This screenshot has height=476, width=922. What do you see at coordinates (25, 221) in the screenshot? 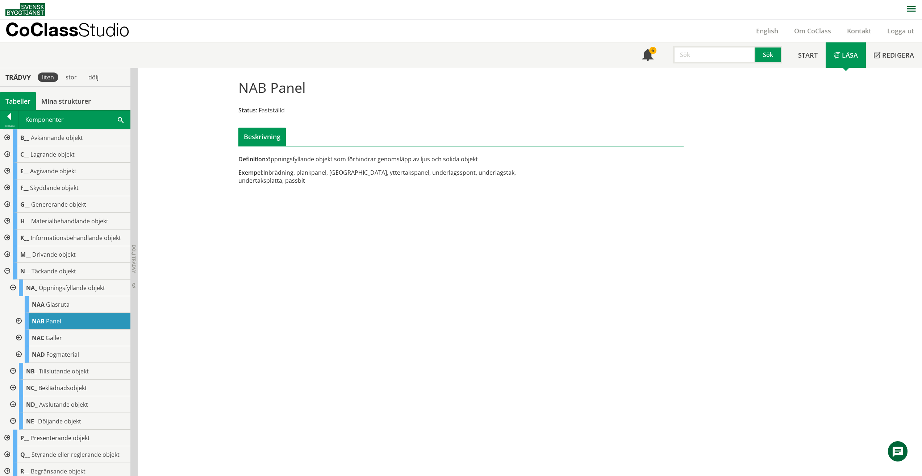
I see `span: H__` at bounding box center [25, 221].